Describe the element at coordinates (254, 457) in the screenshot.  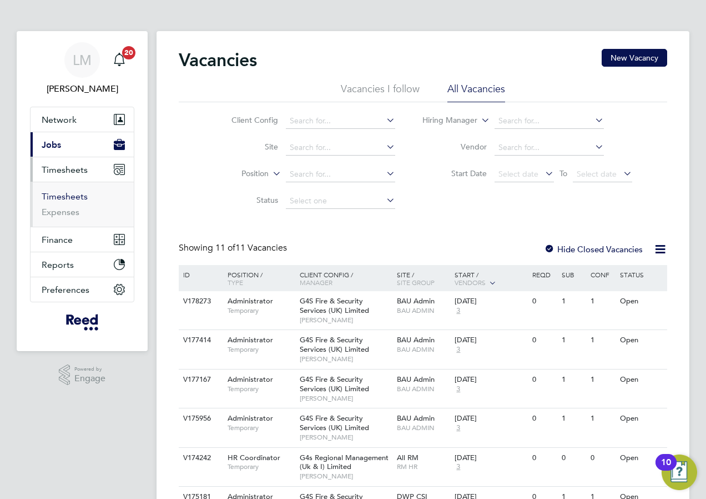
I see `span: HR Coordinator` at that location.